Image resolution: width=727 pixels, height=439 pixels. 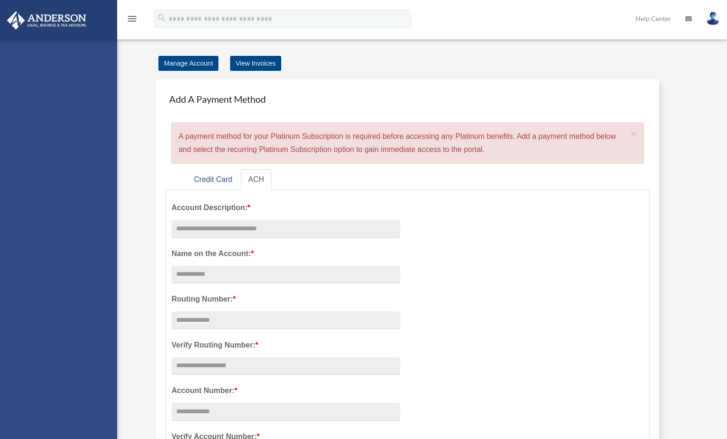 What do you see at coordinates (286, 390) in the screenshot?
I see `label: Account Number:` at bounding box center [286, 390].